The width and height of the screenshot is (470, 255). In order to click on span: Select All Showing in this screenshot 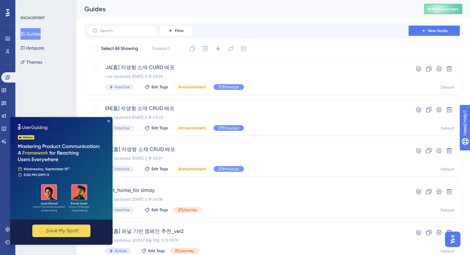, I will do `click(120, 49)`.